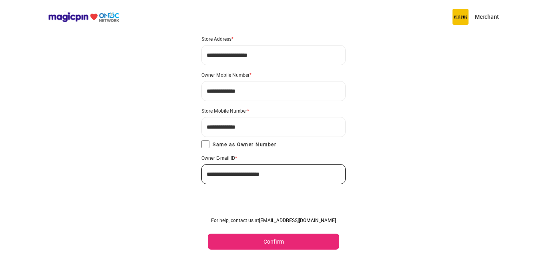 The width and height of the screenshot is (547, 256). I want to click on div: Owner E-mail ID, so click(273, 158).